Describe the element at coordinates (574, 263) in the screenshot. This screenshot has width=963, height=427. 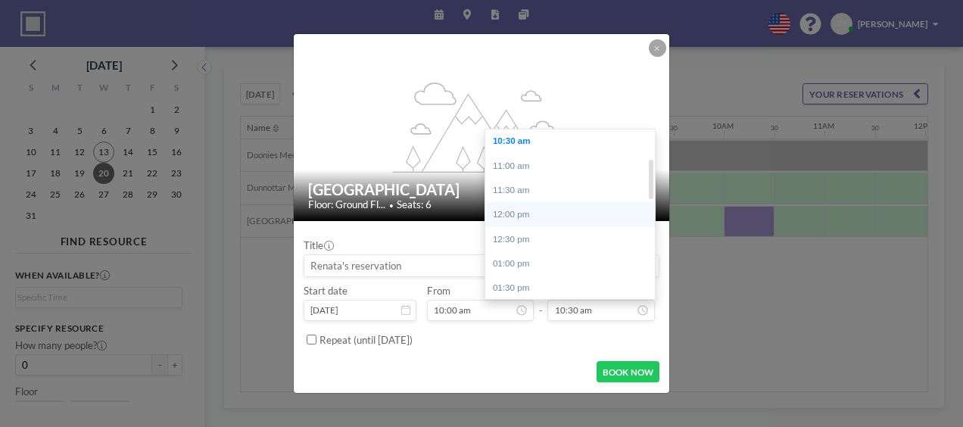
I see `div: 01:00 pm` at that location.